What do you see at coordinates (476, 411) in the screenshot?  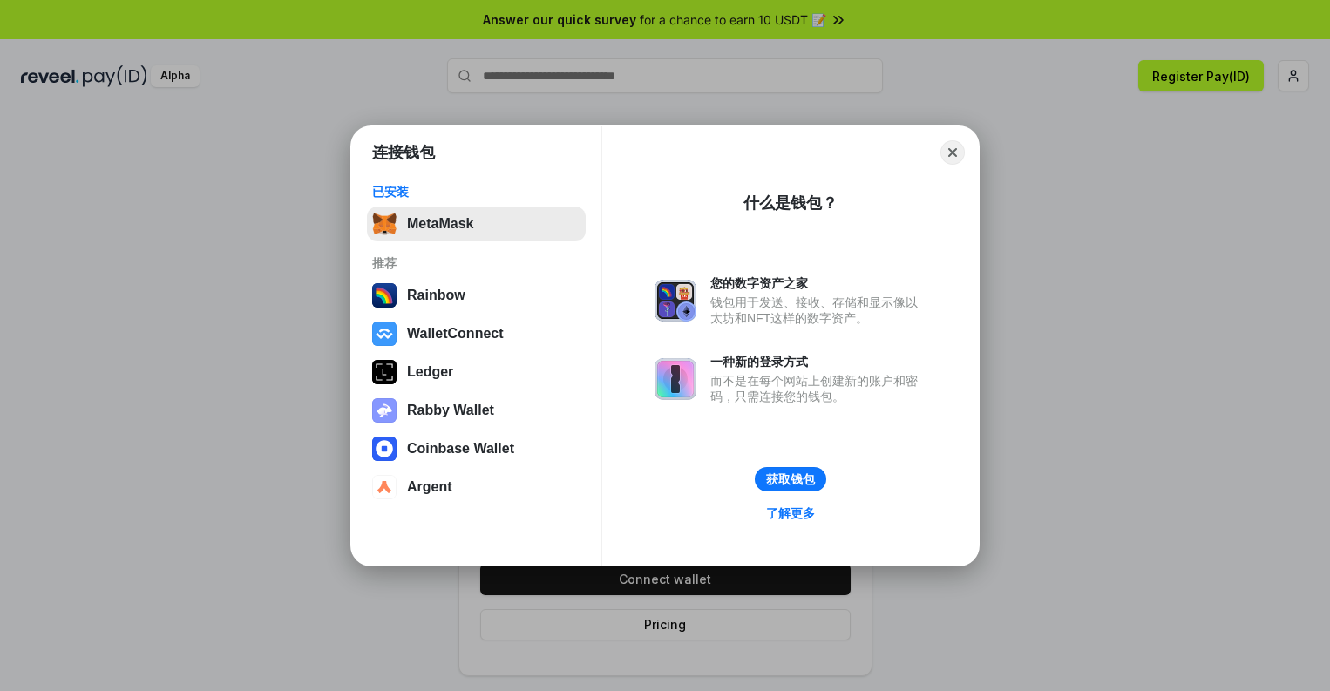 I see `button: Rabby Wallet` at bounding box center [476, 411].